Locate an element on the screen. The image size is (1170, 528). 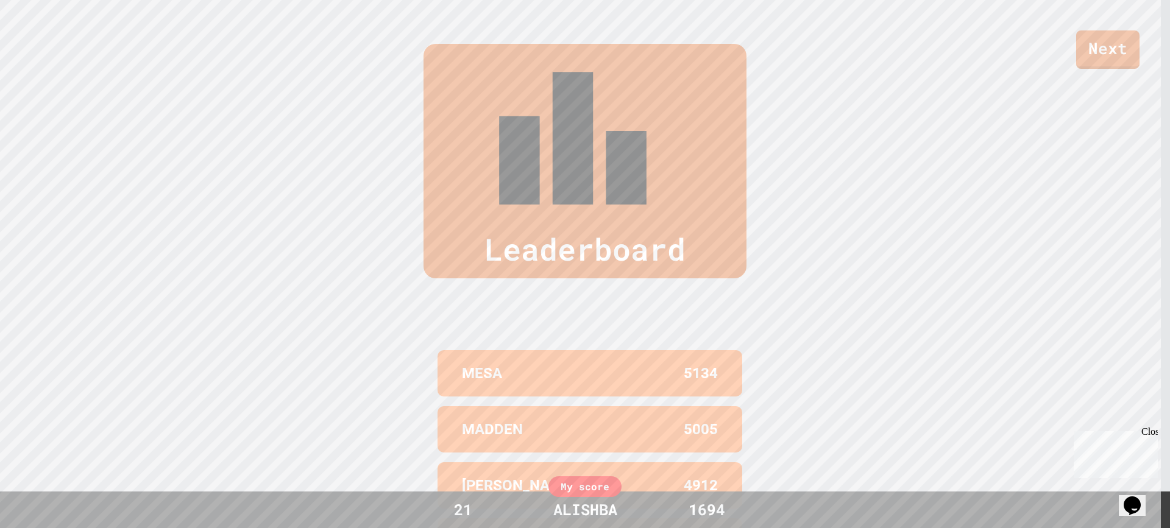
div: My score is located at coordinates (585, 487).